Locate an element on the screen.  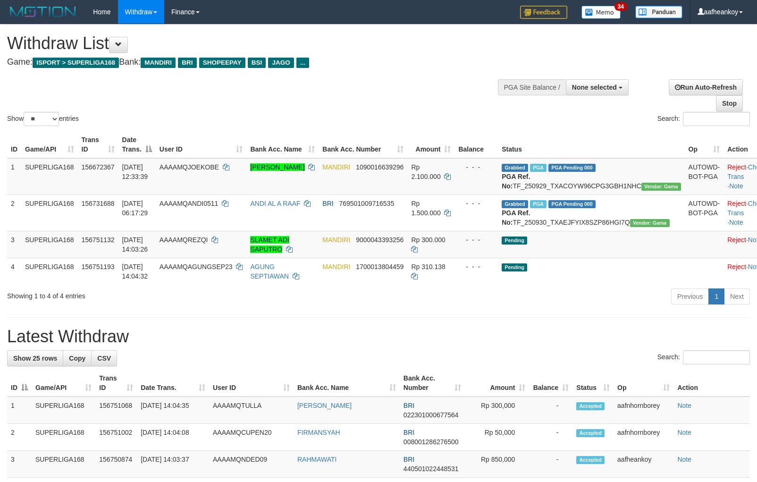
span: PGA Pending is located at coordinates (572, 168).